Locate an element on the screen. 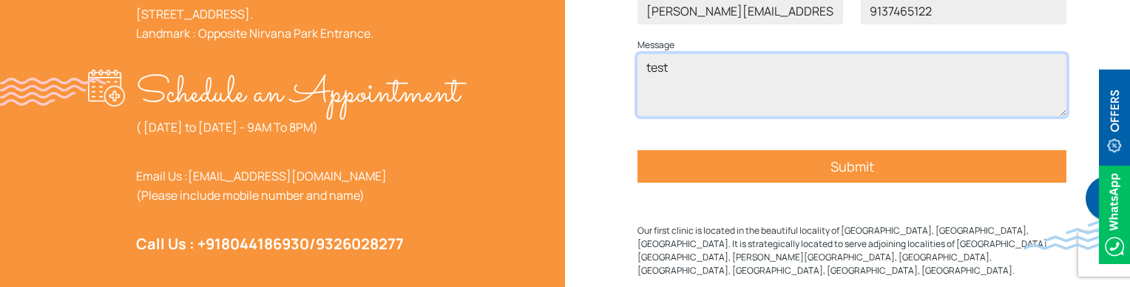 The width and height of the screenshot is (1130, 287). a: 8044186930 is located at coordinates (265, 243).